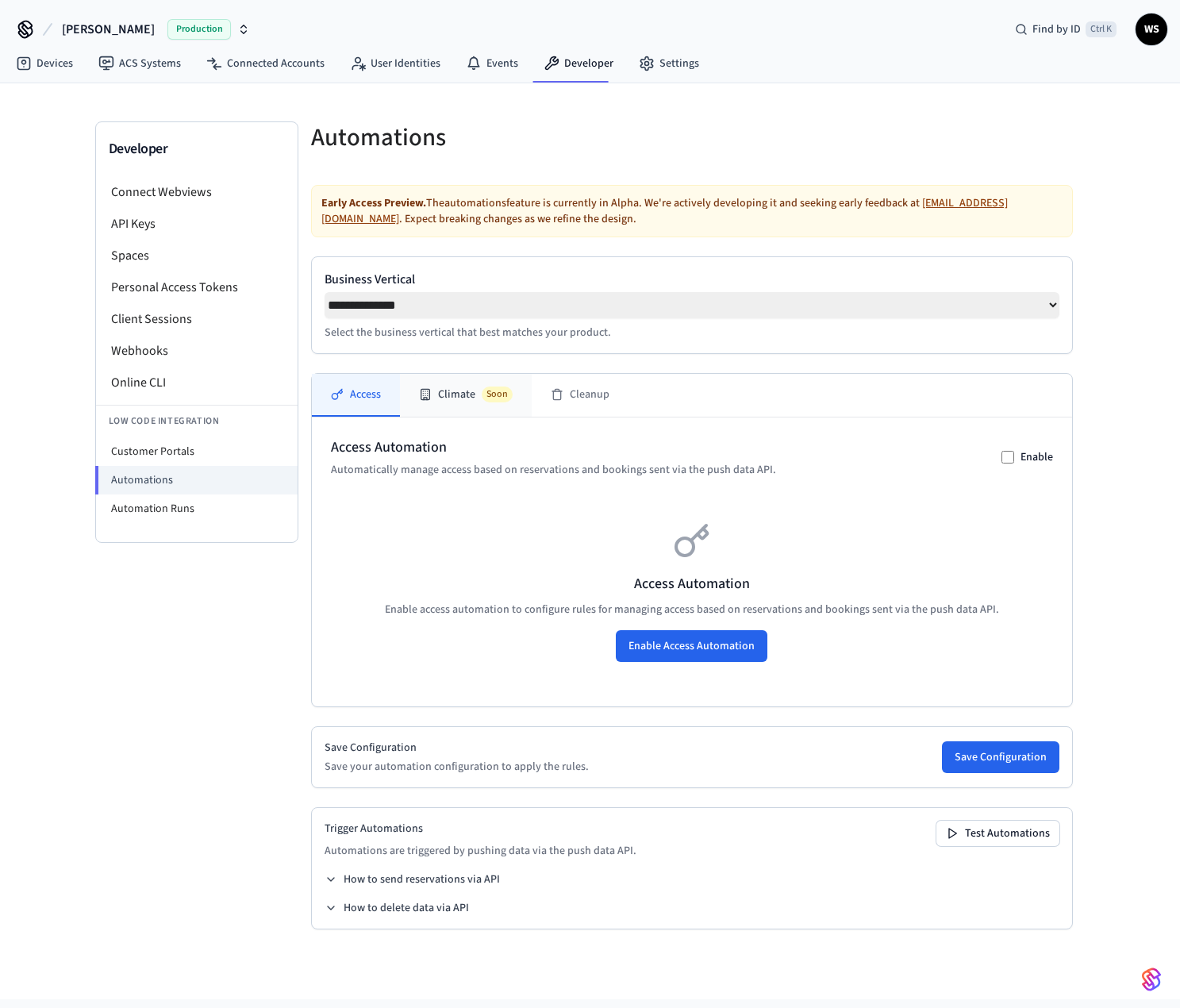 The image size is (1180, 1008). I want to click on label: Business Vertical, so click(691, 279).